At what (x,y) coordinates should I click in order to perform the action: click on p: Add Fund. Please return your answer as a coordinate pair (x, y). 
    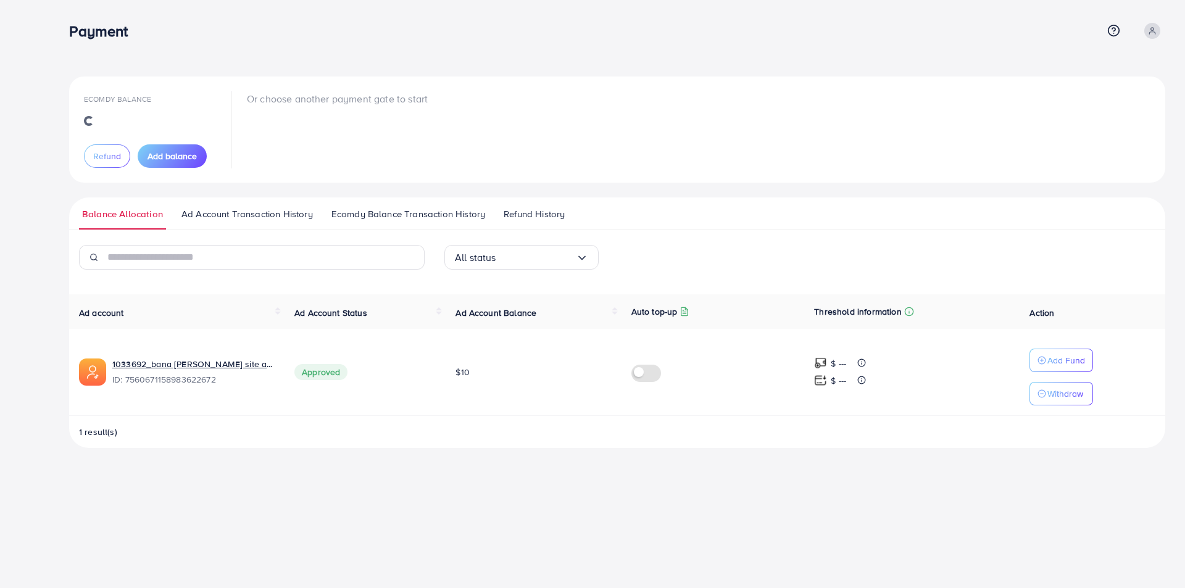
    Looking at the image, I should click on (1066, 361).